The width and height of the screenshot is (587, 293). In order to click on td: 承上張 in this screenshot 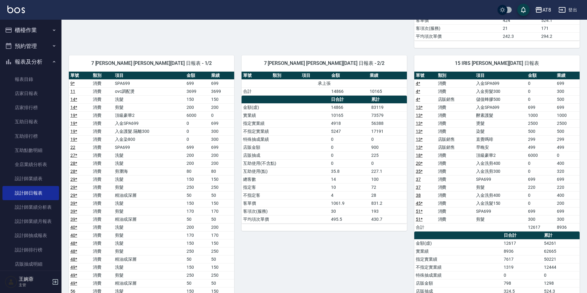, I will do `click(324, 83)`.